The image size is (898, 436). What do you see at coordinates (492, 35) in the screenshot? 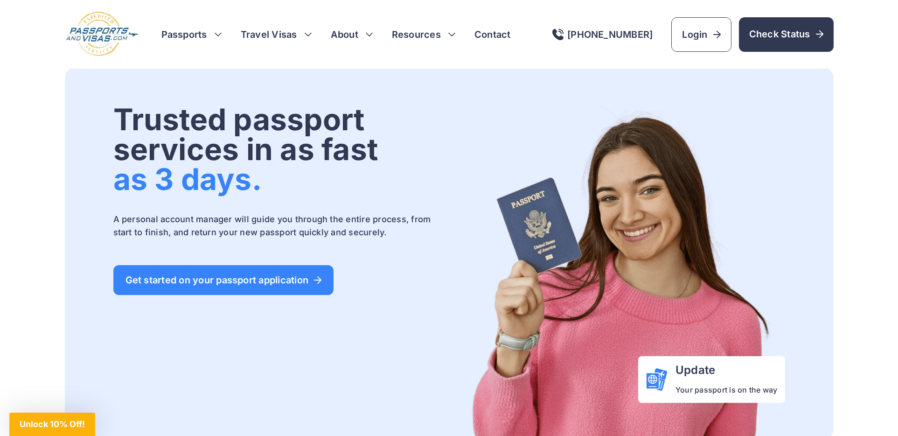
I see `a: Contact` at bounding box center [492, 35].